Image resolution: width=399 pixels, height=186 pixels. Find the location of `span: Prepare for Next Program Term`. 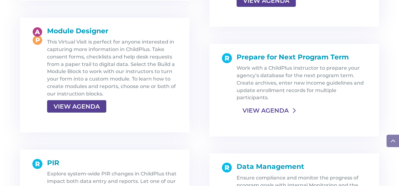

span: Prepare for Next Program Term is located at coordinates (292, 57).